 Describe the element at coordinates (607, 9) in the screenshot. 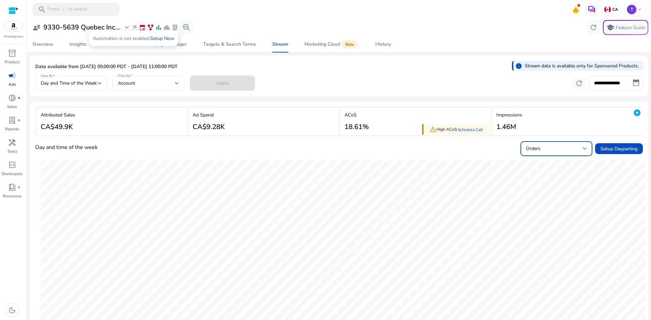

I see `img: ca.svg` at that location.